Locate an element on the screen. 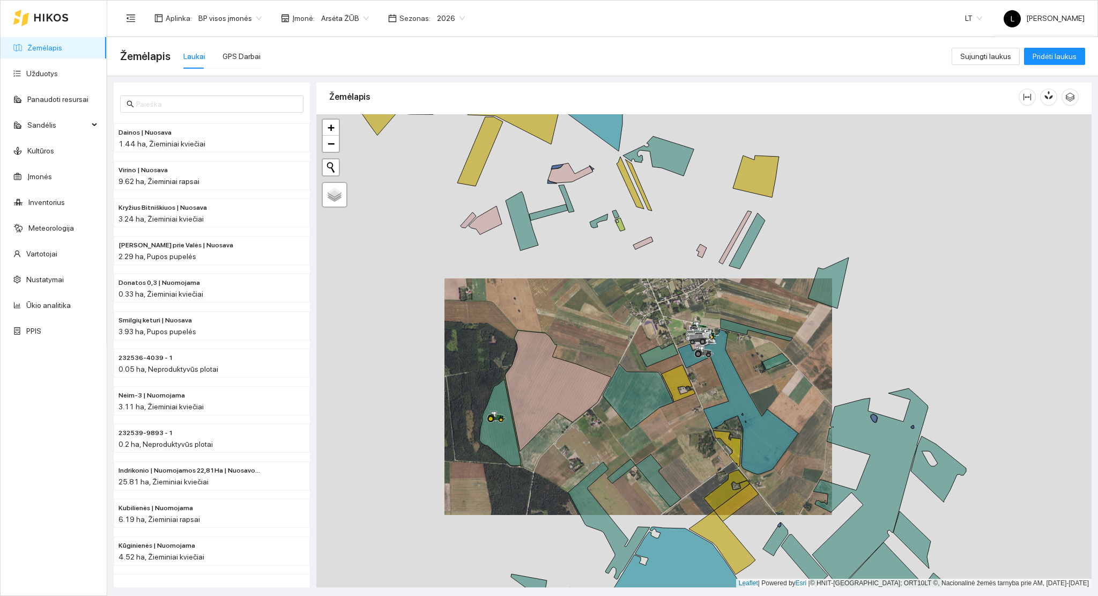 The height and width of the screenshot is (596, 1098). span: Žemėlapis is located at coordinates (145, 56).